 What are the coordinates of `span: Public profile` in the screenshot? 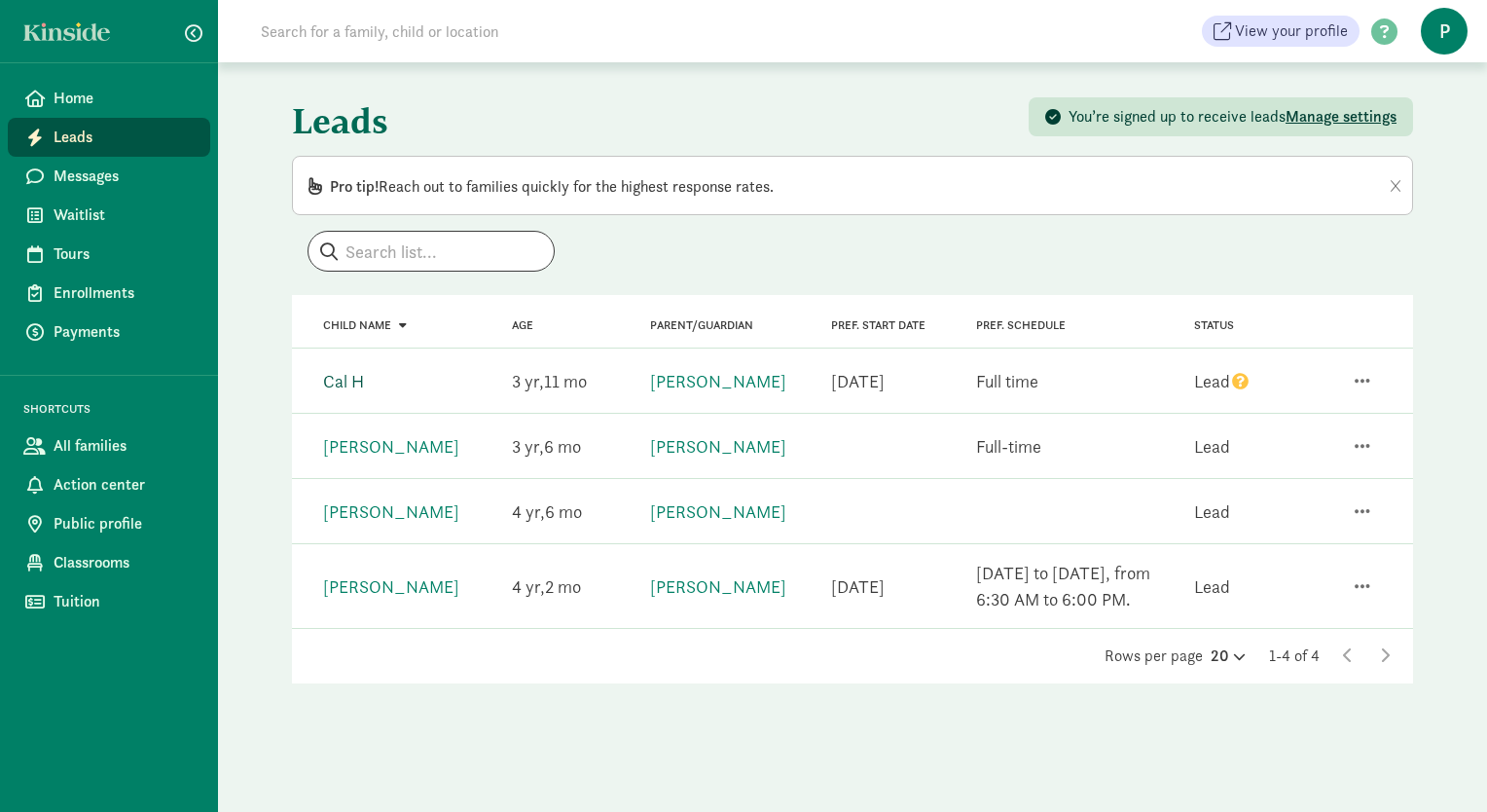 It's located at (124, 523).